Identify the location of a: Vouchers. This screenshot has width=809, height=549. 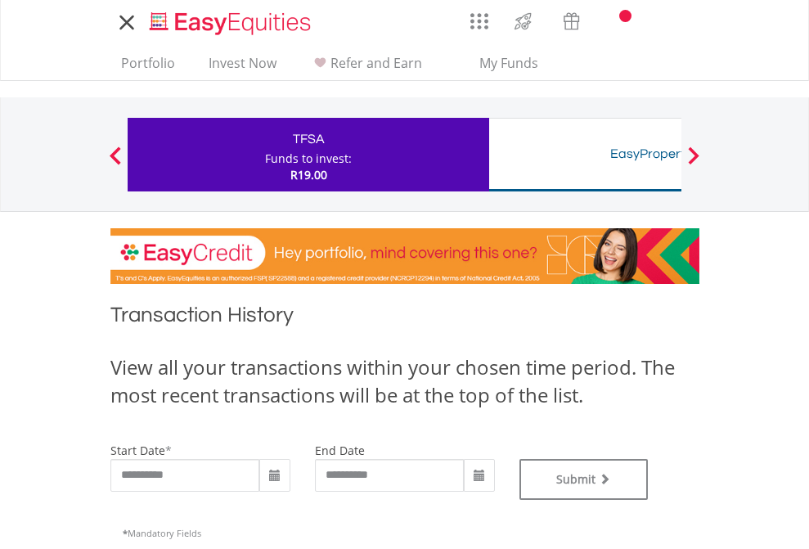
(571, 19).